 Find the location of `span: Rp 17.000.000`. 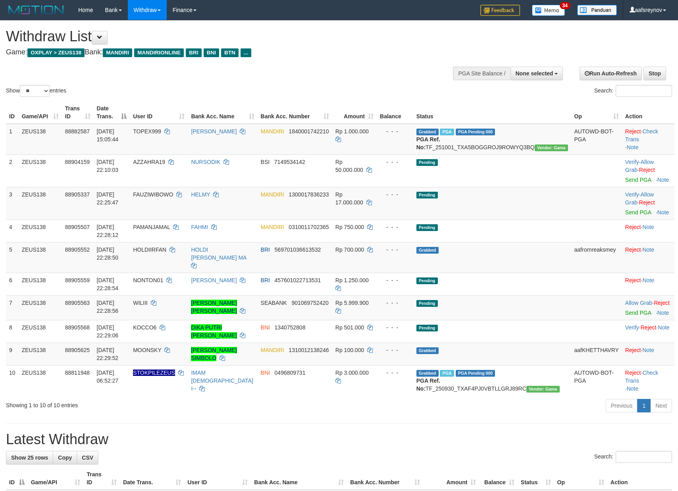

span: Rp 17.000.000 is located at coordinates (349, 198).